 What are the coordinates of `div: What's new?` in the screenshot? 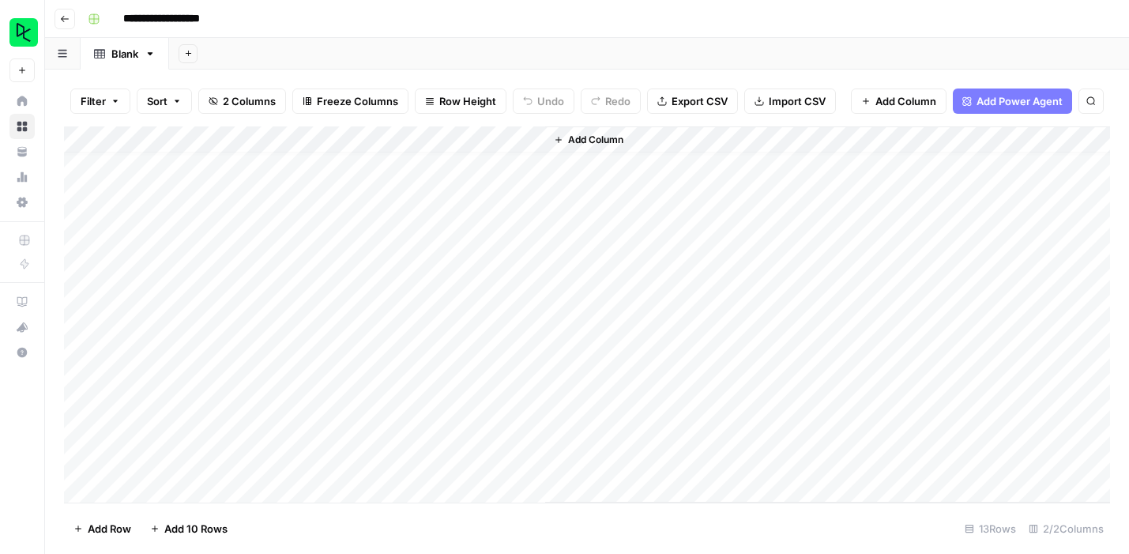 It's located at (22, 327).